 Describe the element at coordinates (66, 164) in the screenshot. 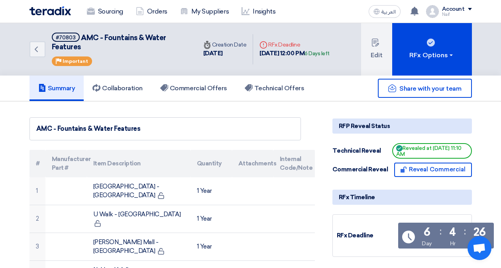

I see `th: Manufacturer Part #` at that location.